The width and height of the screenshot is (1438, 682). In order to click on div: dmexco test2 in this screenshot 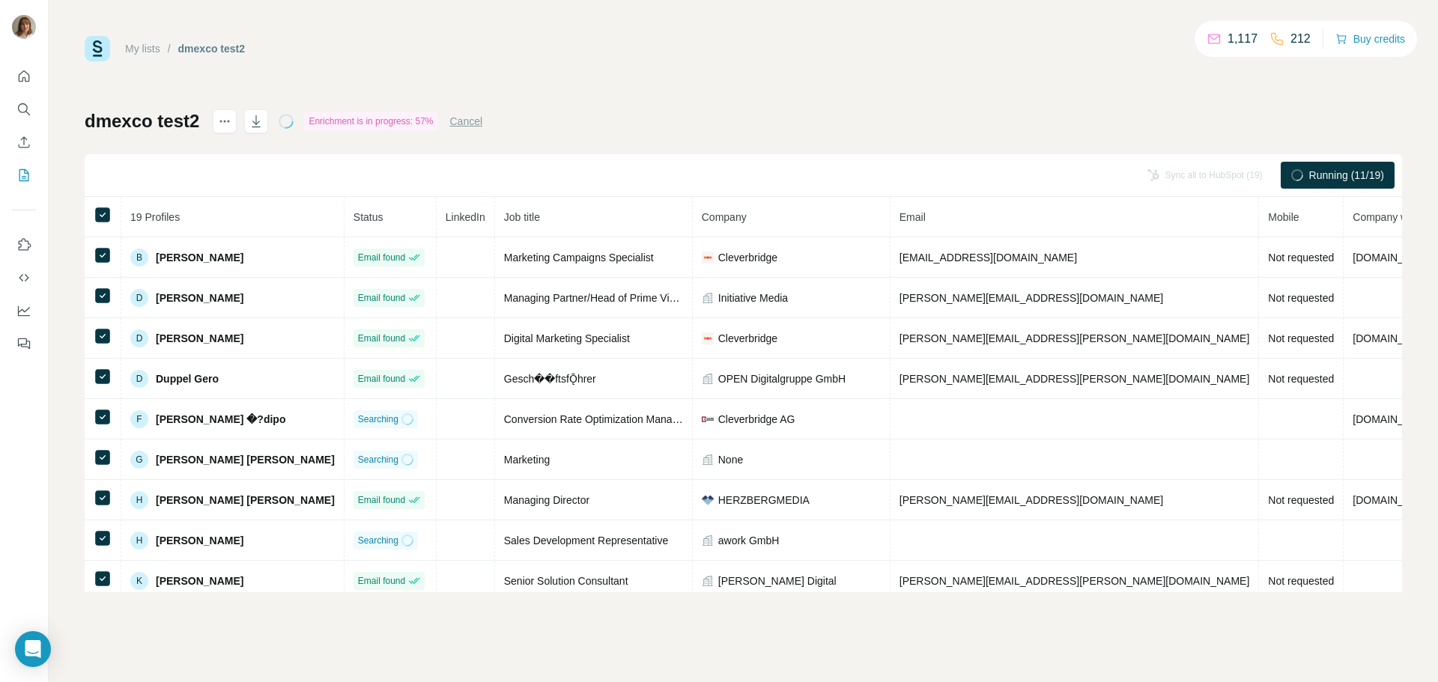, I will do `click(211, 49)`.